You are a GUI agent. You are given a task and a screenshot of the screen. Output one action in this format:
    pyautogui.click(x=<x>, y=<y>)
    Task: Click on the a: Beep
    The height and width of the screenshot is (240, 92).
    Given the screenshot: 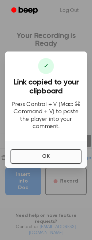 What is the action you would take?
    pyautogui.click(x=25, y=11)
    